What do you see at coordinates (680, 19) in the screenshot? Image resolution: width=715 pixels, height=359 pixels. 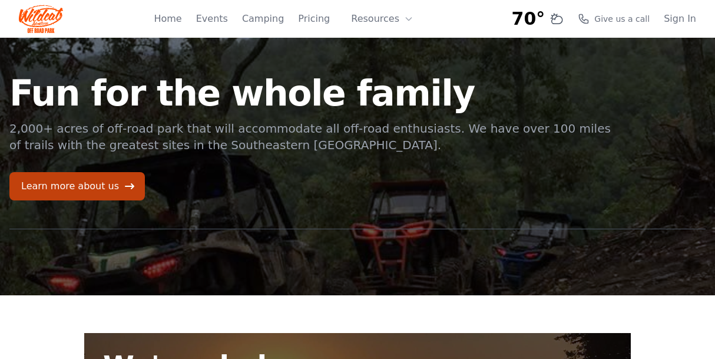 I see `a: Sign In` at bounding box center [680, 19].